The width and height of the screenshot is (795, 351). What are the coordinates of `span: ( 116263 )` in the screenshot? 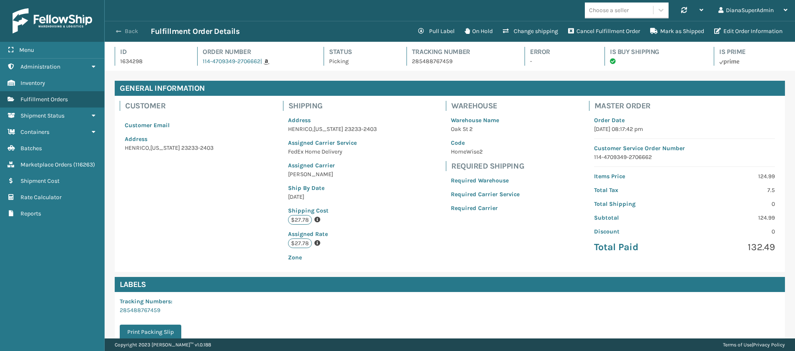 It's located at (84, 165).